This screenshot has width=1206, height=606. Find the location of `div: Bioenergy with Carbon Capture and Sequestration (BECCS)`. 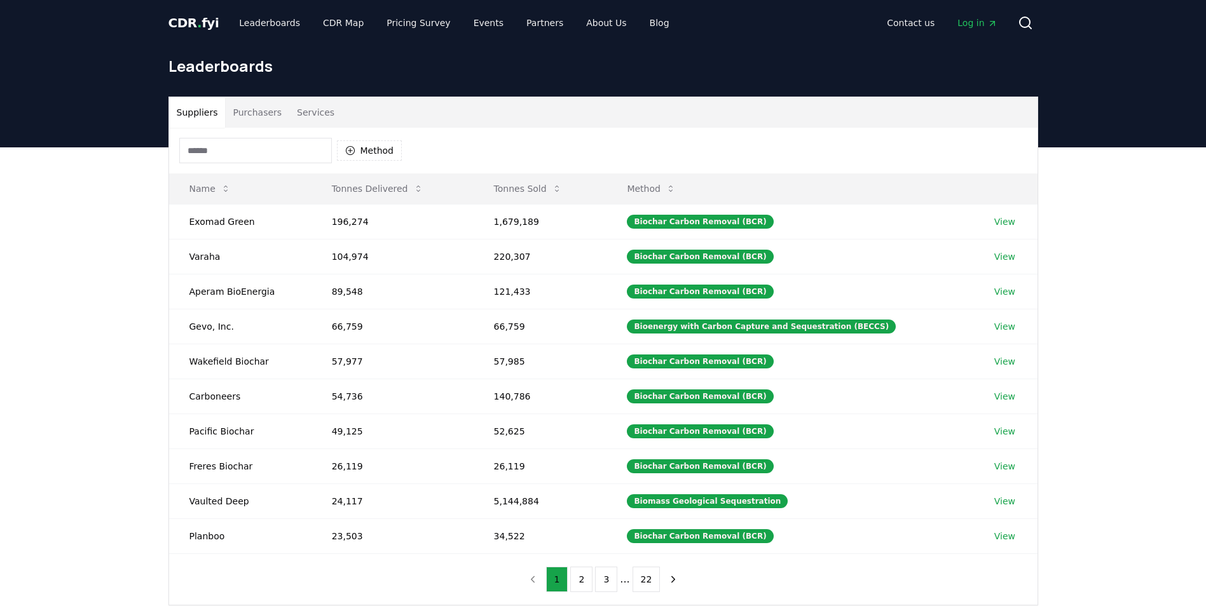

div: Bioenergy with Carbon Capture and Sequestration (BECCS) is located at coordinates (761, 327).